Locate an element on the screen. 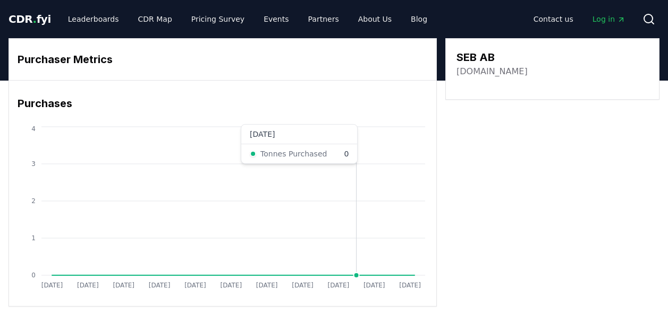 The width and height of the screenshot is (668, 315). a: Pricing Survey is located at coordinates (218, 19).